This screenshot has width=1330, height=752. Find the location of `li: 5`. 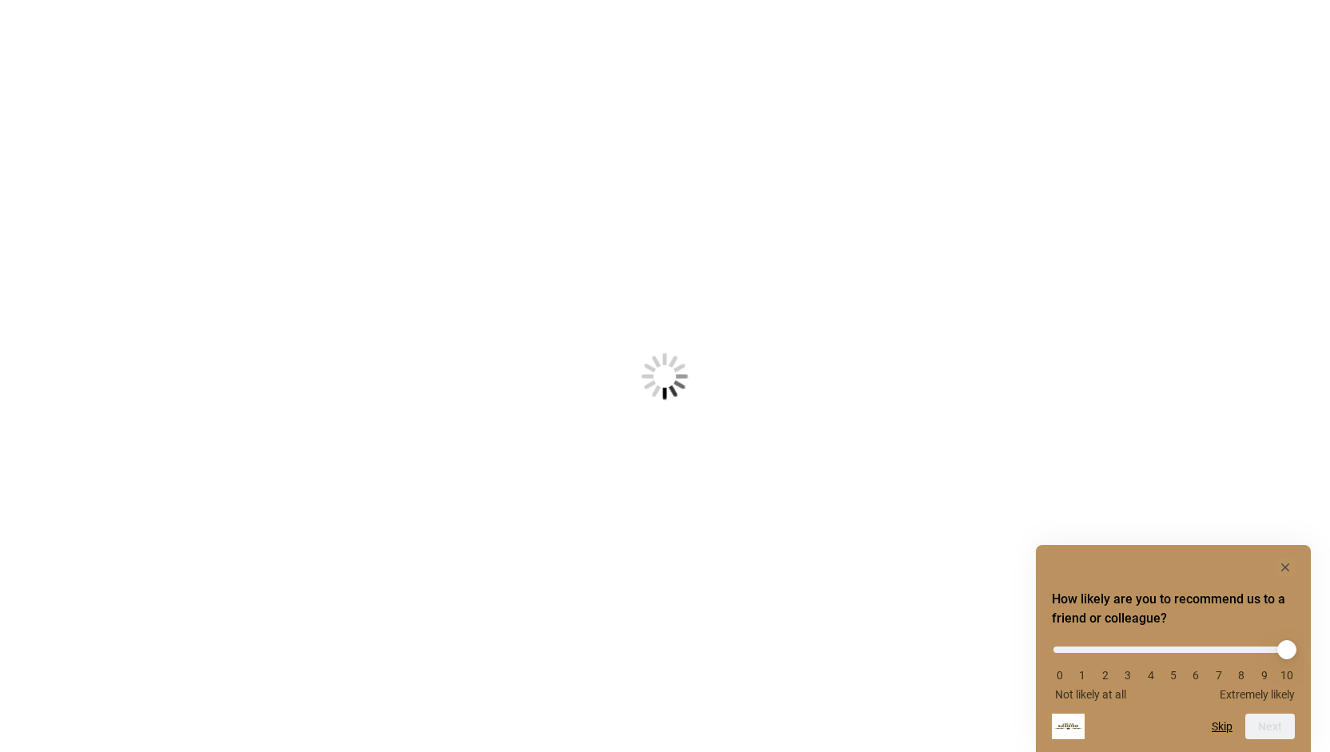

li: 5 is located at coordinates (1174, 676).